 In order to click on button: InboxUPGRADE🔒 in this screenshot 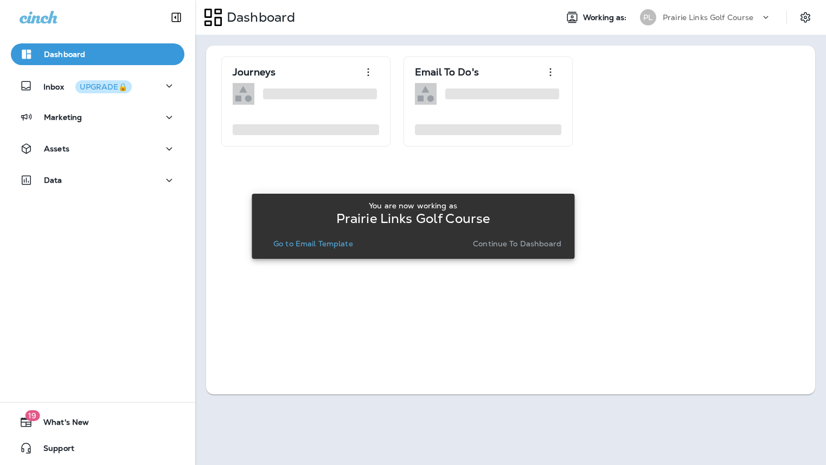, I will do `click(98, 86)`.